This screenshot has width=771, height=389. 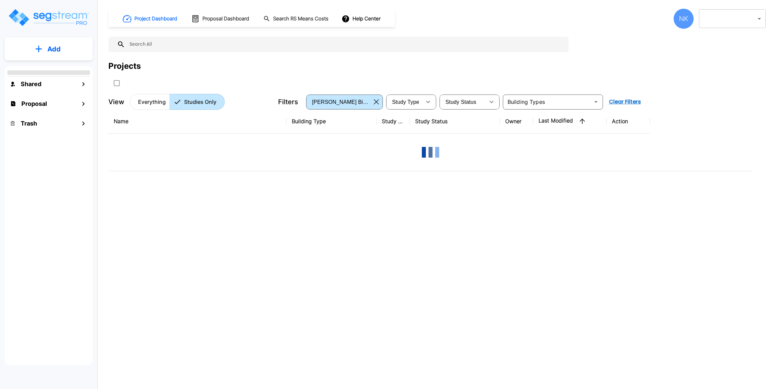 What do you see at coordinates (177, 102) in the screenshot?
I see `div: Platform` at bounding box center [177, 102].